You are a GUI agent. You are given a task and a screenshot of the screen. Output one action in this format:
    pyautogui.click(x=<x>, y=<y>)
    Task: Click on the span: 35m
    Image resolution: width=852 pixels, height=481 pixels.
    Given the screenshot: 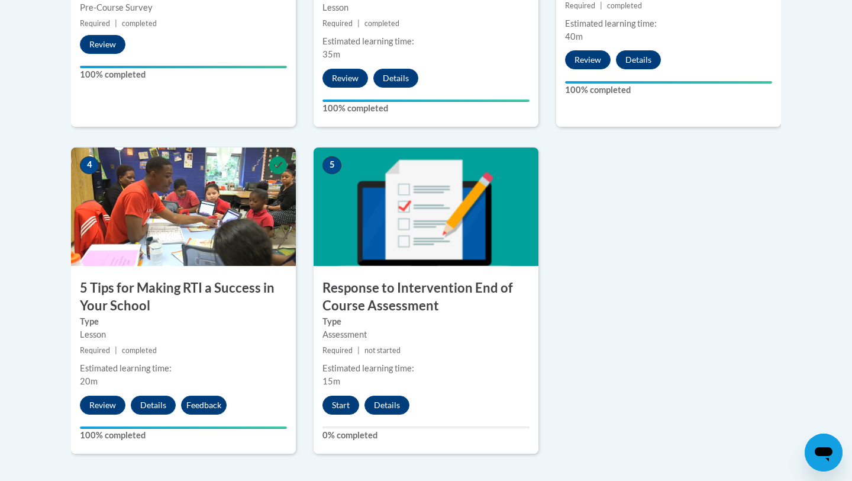 What is the action you would take?
    pyautogui.click(x=332, y=54)
    